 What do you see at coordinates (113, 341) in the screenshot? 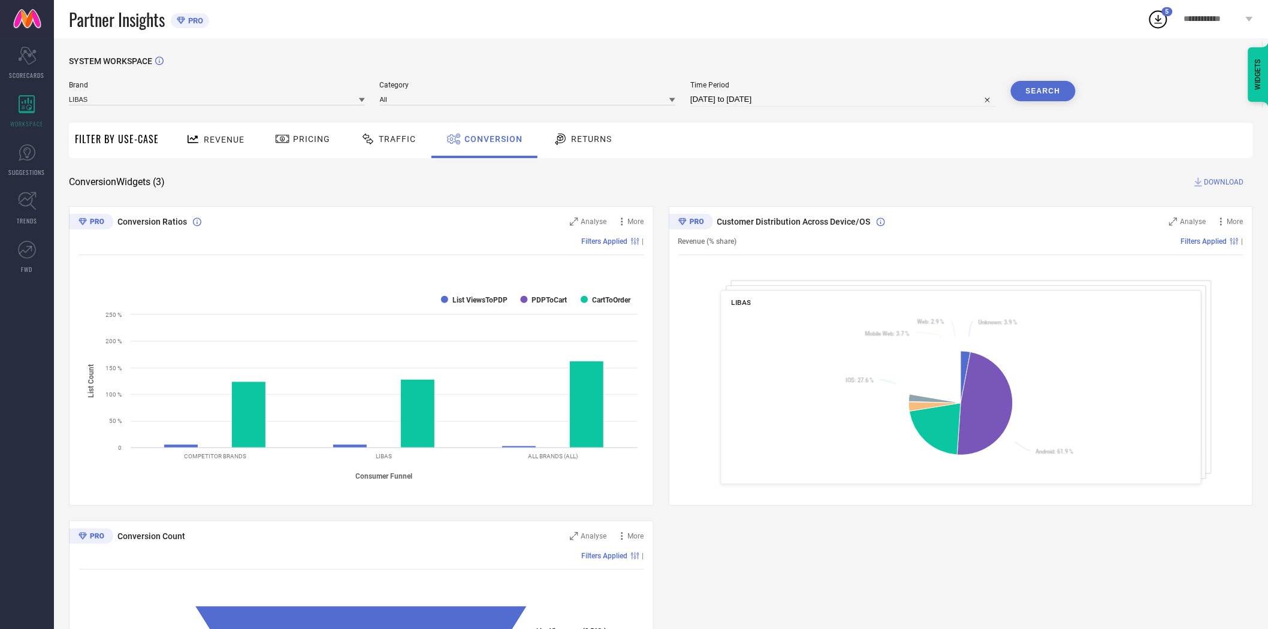
I see `text: 200 %` at bounding box center [113, 341].